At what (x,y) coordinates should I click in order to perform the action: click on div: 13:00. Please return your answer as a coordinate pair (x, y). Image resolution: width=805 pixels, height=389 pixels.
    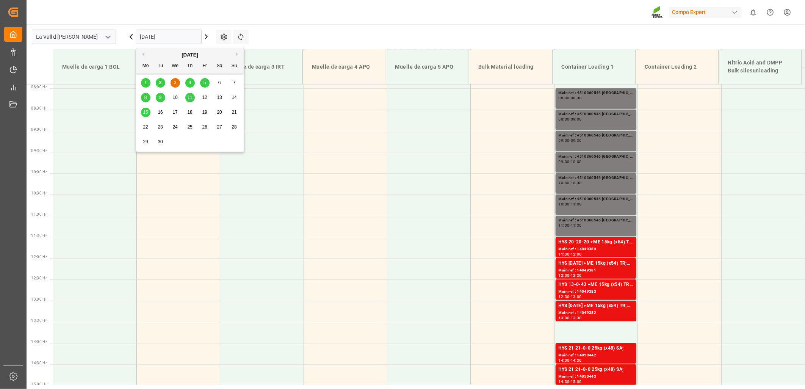
    Looking at the image, I should click on (576, 296).